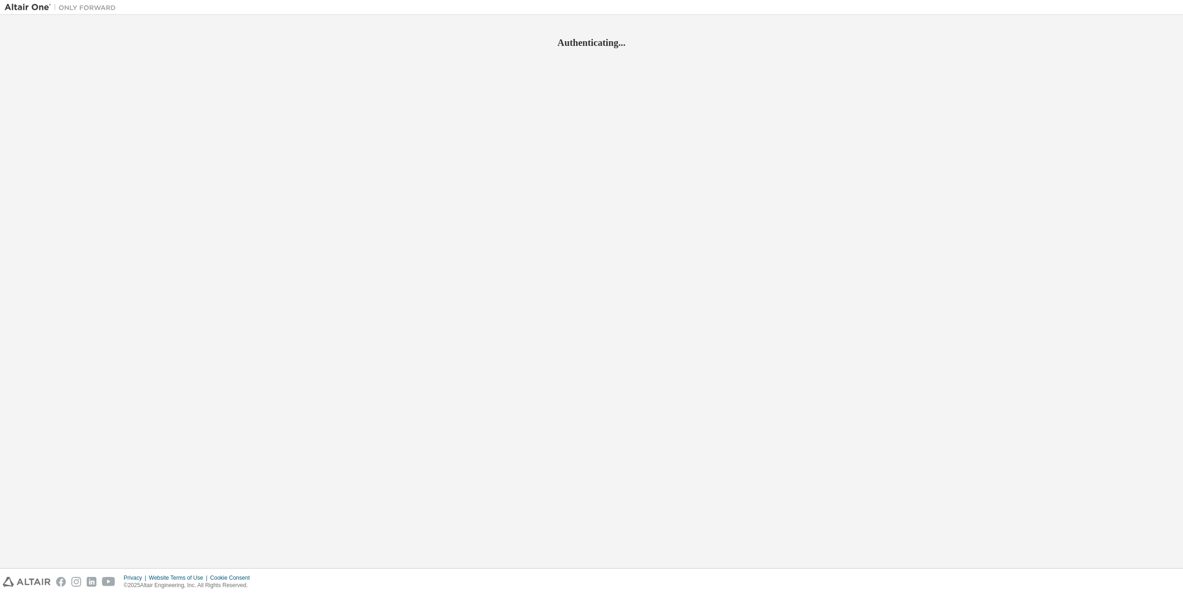 This screenshot has width=1183, height=595. What do you see at coordinates (61, 582) in the screenshot?
I see `img: facebook.svg` at bounding box center [61, 582].